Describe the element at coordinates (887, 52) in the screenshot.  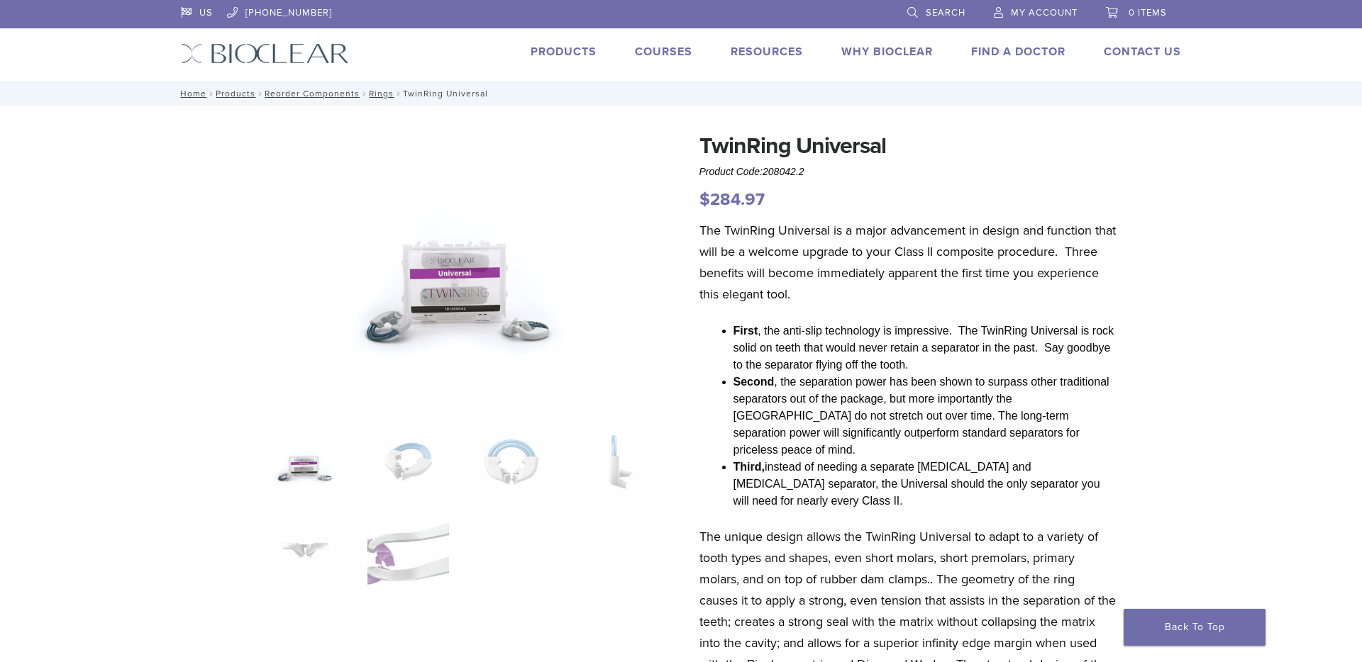
I see `a: Why Bioclear` at that location.